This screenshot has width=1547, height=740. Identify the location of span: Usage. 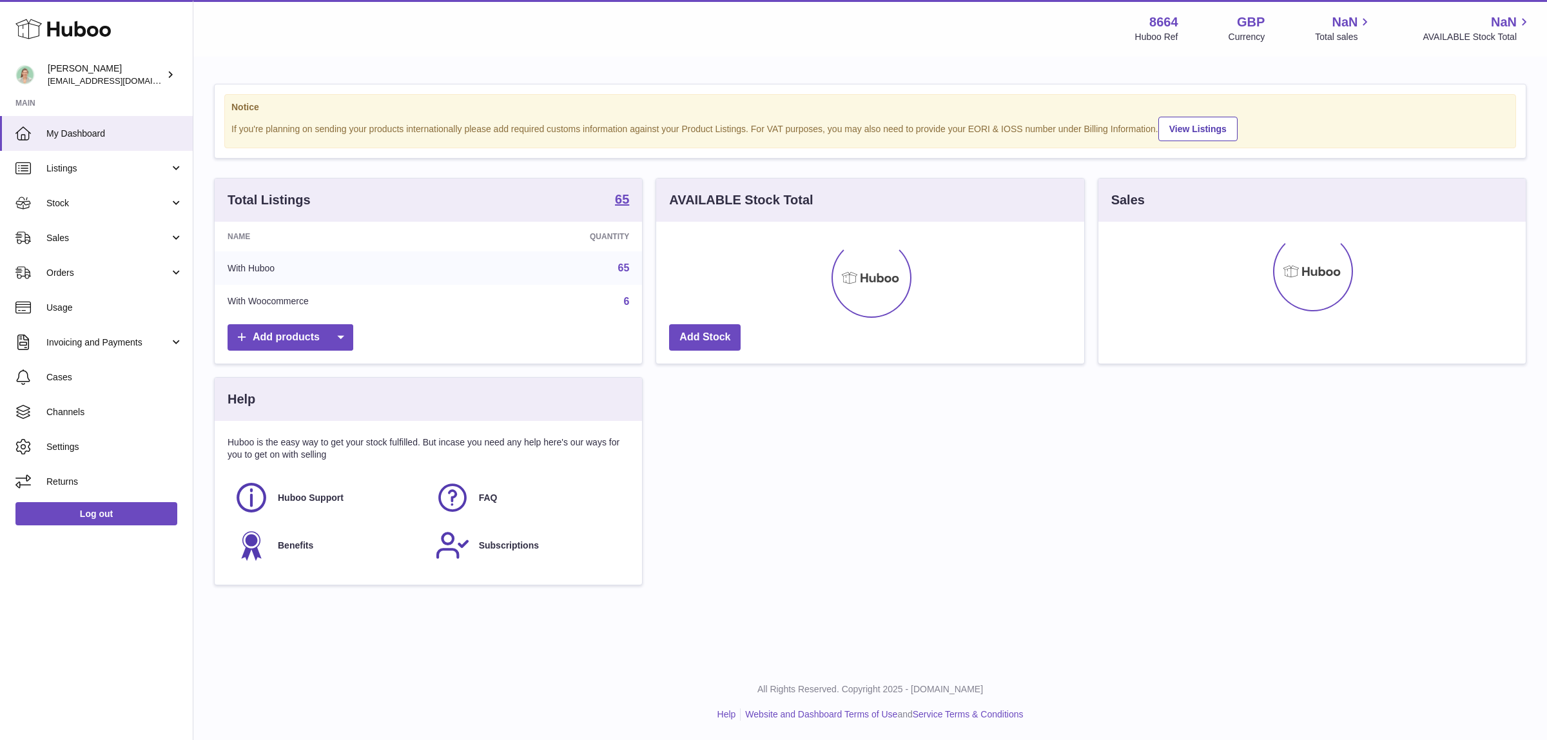
(115, 308).